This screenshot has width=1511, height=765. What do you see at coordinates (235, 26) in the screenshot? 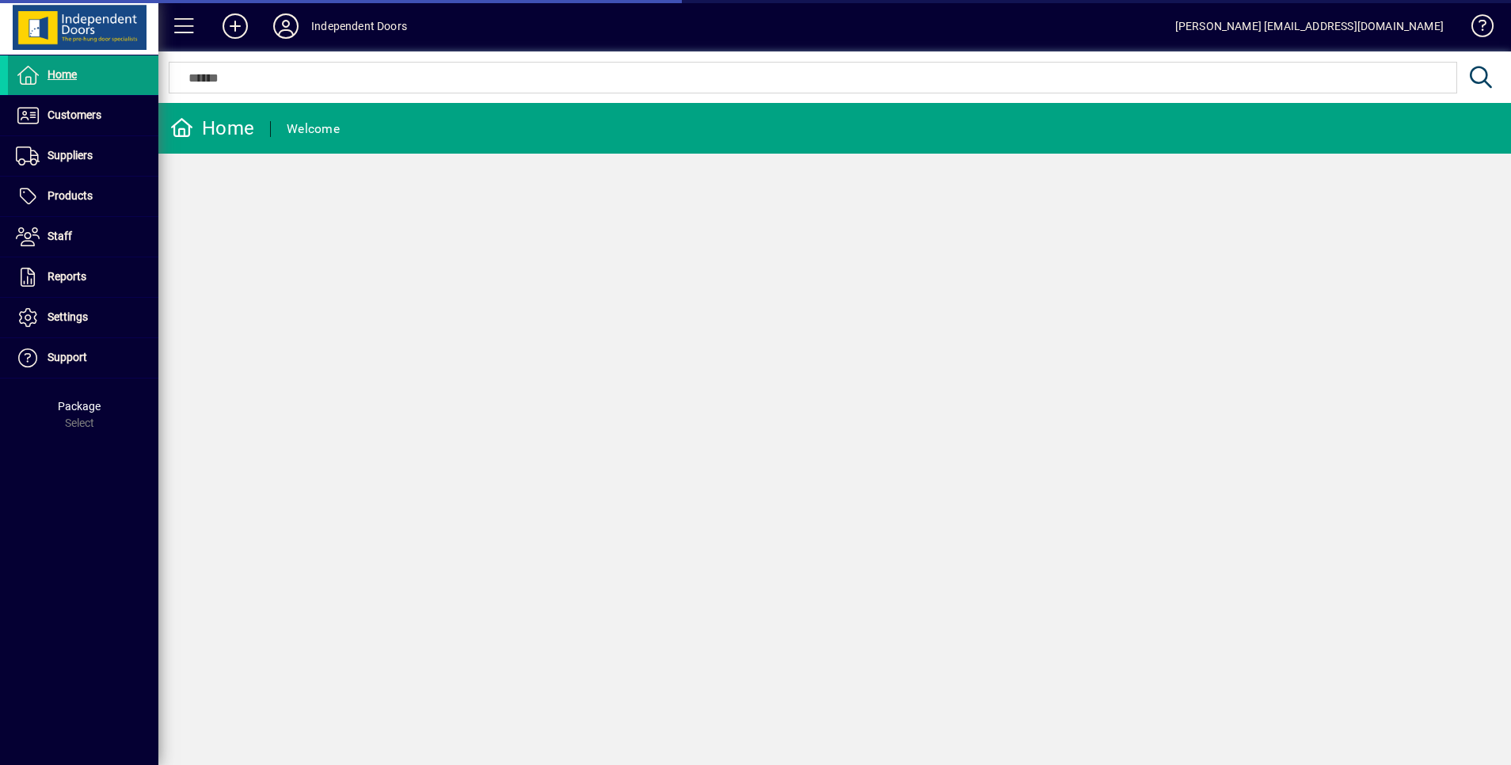
I see `button: Add` at bounding box center [235, 26].